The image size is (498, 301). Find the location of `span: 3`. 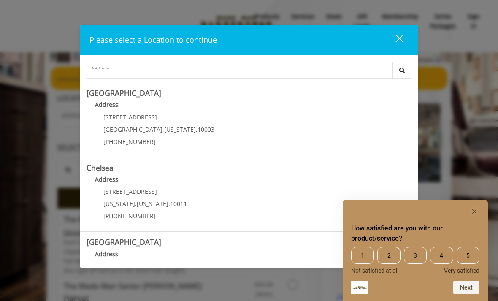

span: 3 is located at coordinates (416, 256).